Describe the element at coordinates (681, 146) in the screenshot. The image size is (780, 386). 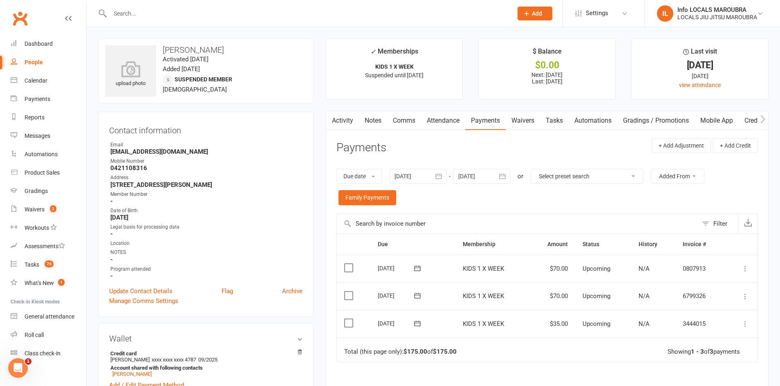
I see `button: + Add Adjustment` at that location.